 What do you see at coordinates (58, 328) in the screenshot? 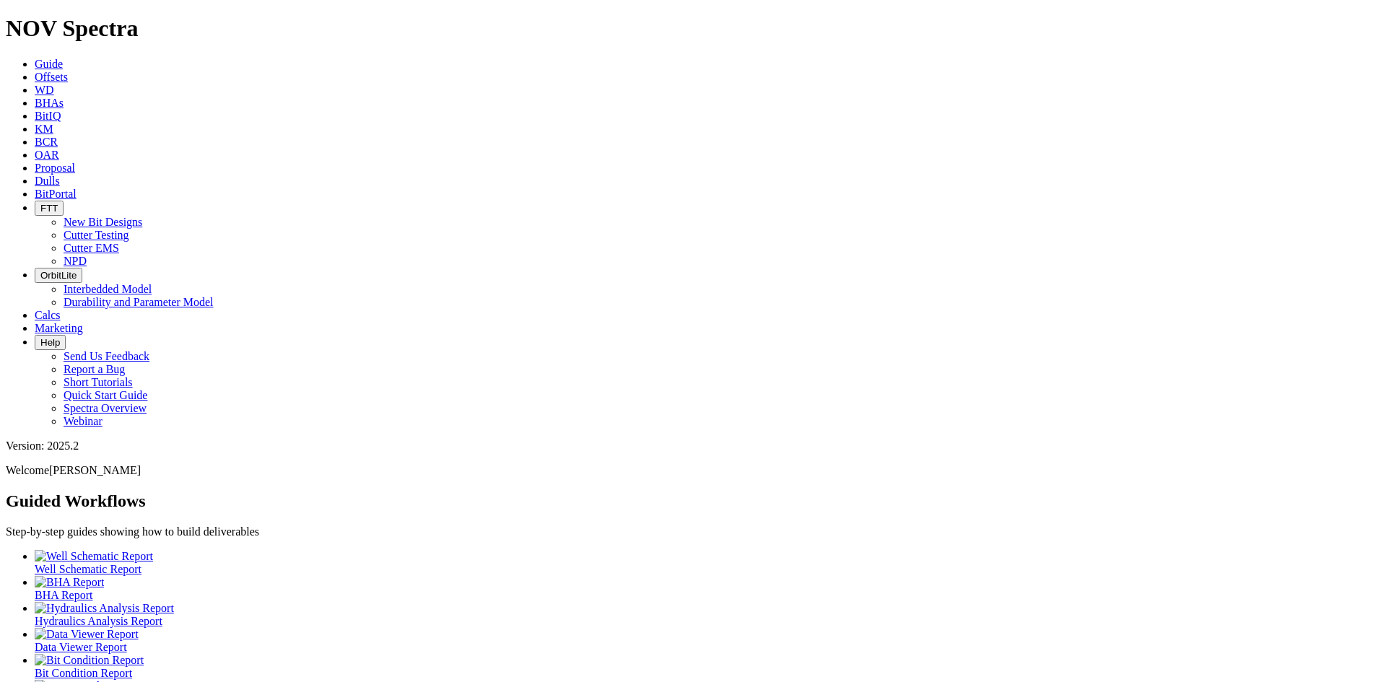
I see `a: Marketing` at bounding box center [58, 328].